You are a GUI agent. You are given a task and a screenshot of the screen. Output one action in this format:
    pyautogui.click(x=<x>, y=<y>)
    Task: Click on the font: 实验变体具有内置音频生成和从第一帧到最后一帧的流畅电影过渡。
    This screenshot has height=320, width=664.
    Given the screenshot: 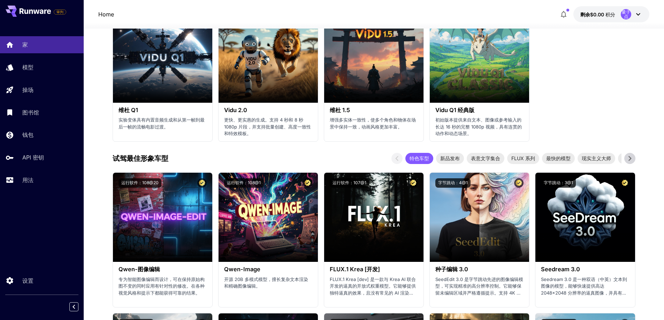 What is the action you would take?
    pyautogui.click(x=161, y=123)
    